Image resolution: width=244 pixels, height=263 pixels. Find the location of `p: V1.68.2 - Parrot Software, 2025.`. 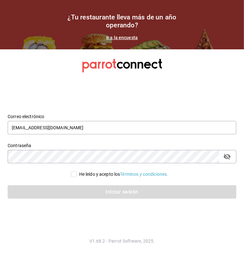

p: V1.68.2 - Parrot Software, 2025. is located at coordinates (122, 241).